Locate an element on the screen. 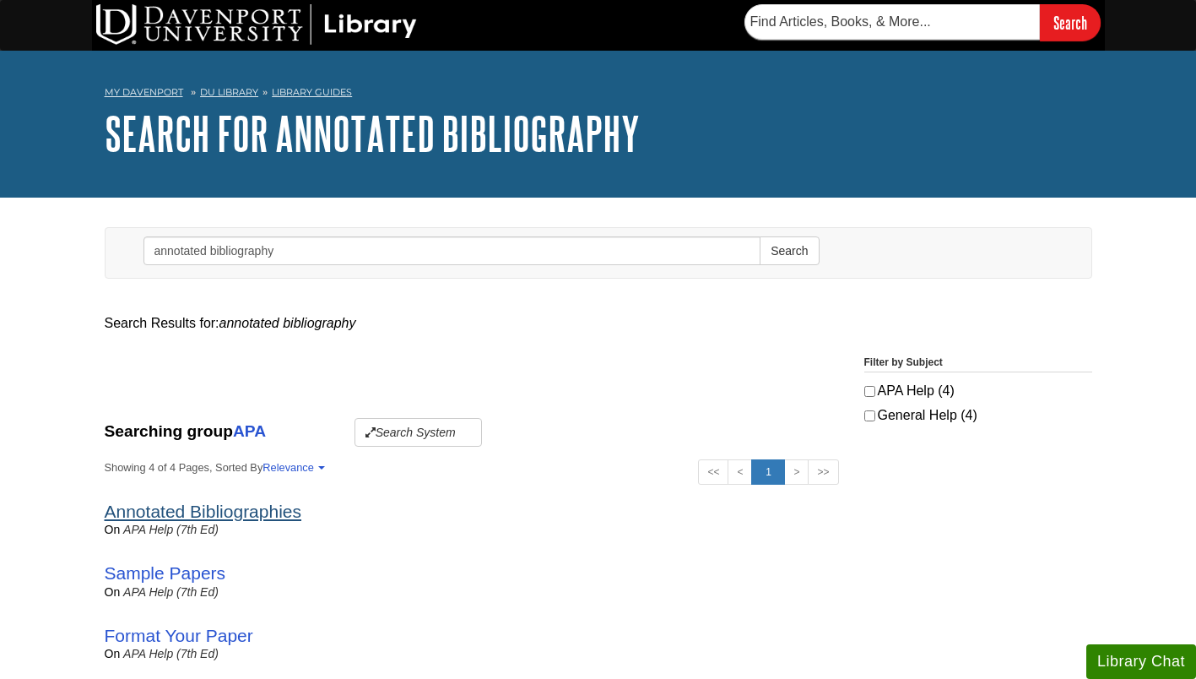 This screenshot has height=679, width=1196. div: Searching group is located at coordinates (472, 432).